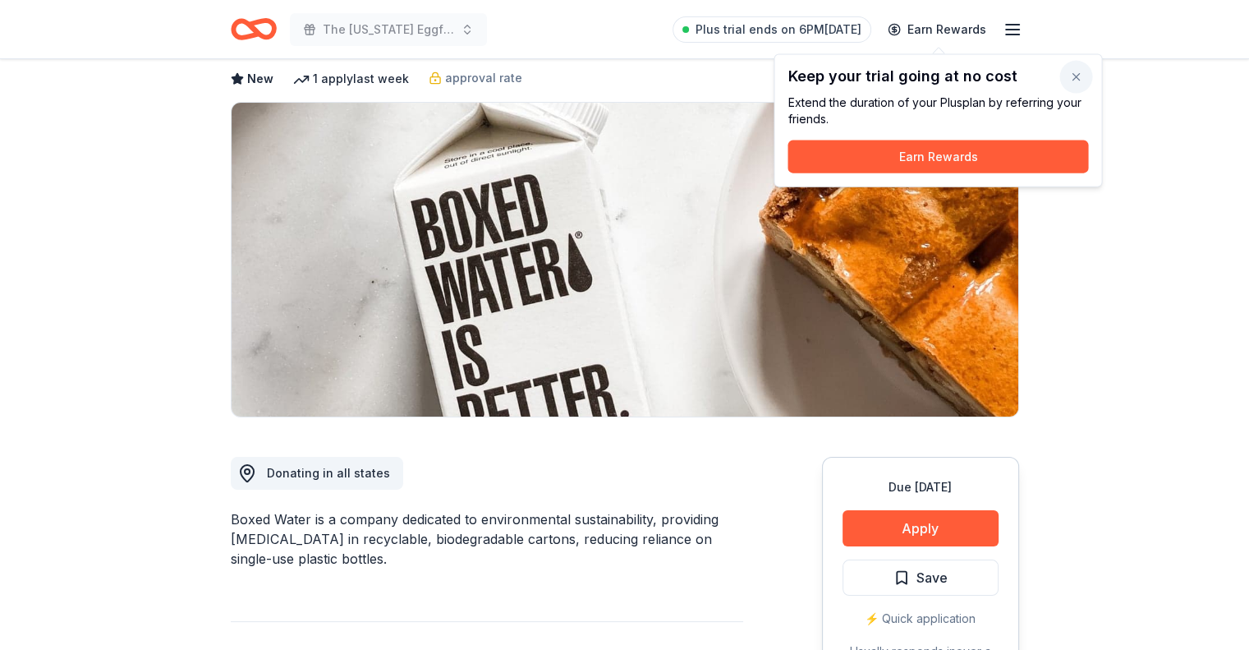 The height and width of the screenshot is (650, 1249). I want to click on button: Earn Rewards, so click(938, 157).